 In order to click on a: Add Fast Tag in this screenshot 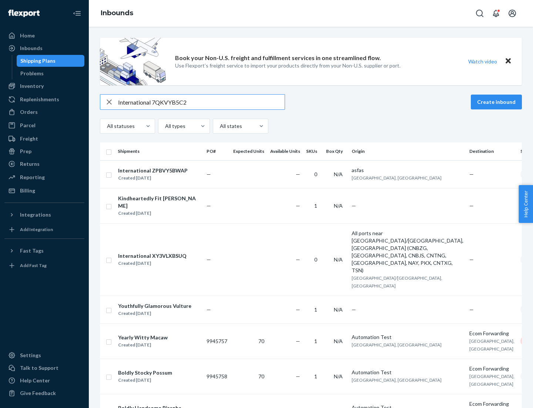, I will do `click(44, 265)`.